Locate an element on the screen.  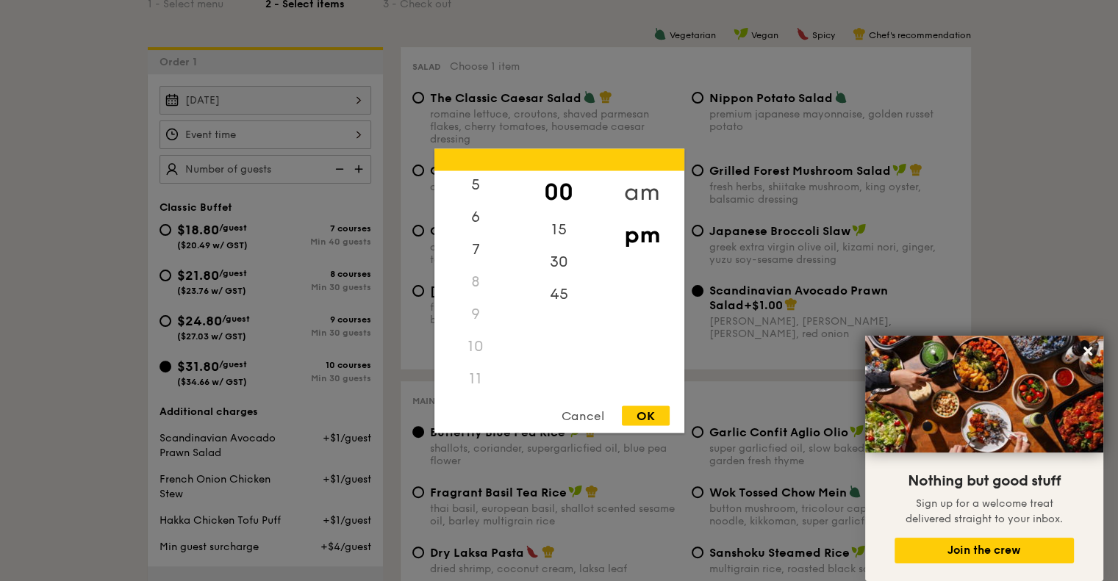
div: 45 is located at coordinates (559, 294).